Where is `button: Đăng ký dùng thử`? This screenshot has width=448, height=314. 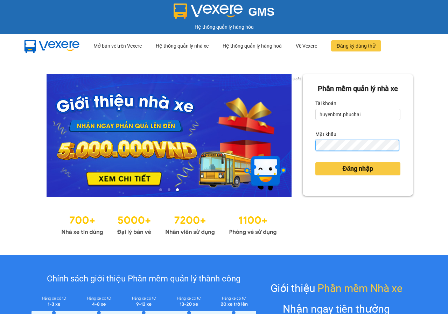 button: Đăng ký dùng thử is located at coordinates (356, 46).